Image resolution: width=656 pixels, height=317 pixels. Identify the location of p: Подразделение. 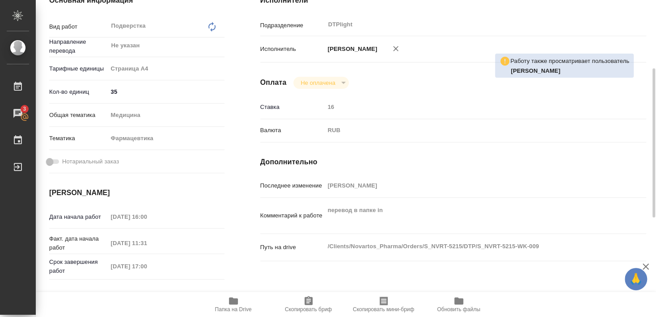
(292, 25).